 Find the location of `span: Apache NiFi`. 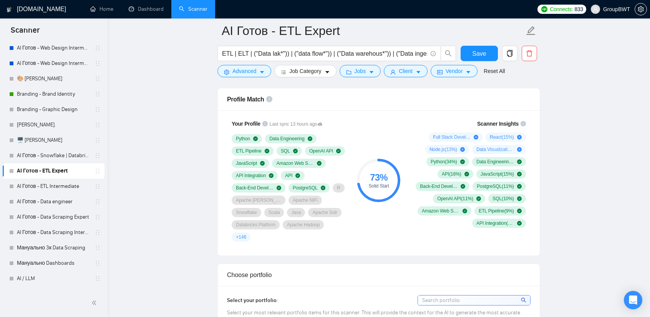

span: Apache NiFi is located at coordinates (305, 200).